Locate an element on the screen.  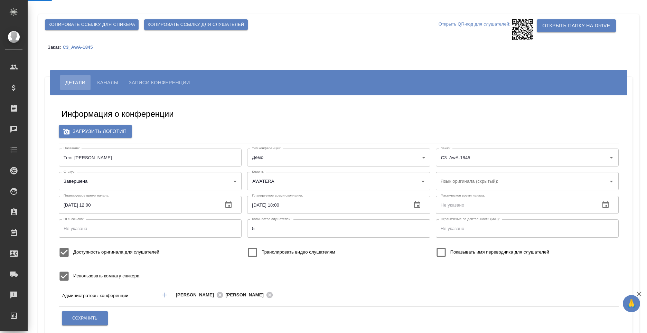
span: Каналы is located at coordinates (107, 83).